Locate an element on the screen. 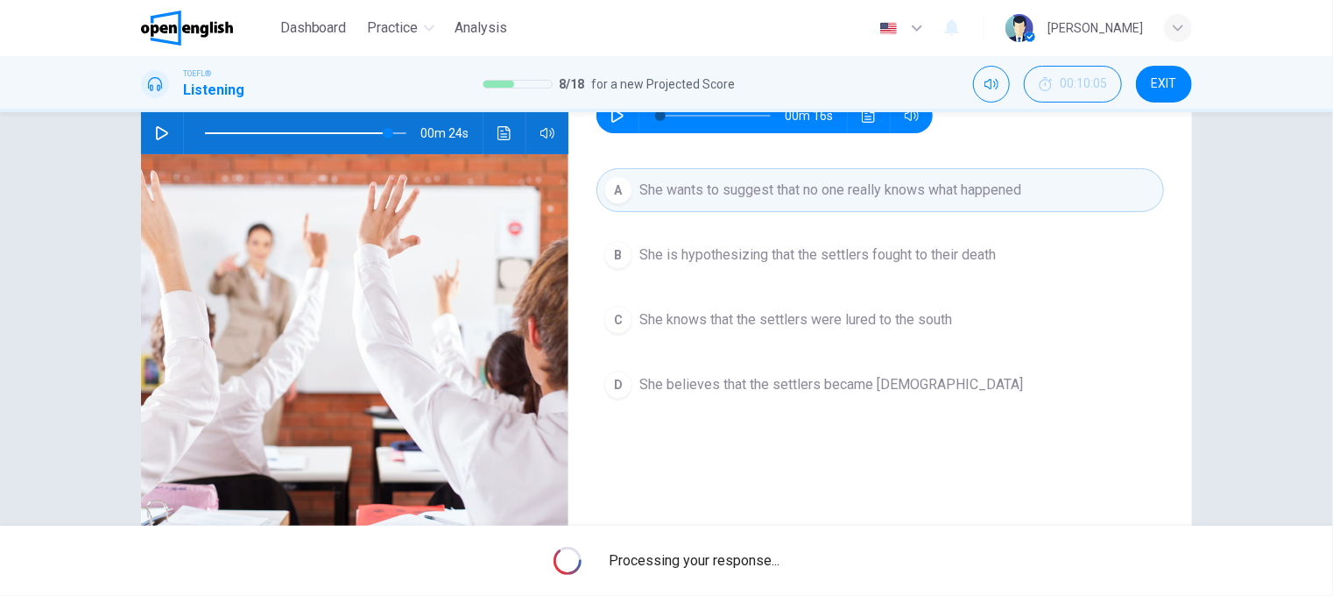 The image size is (1333, 596). button: CShe knows that the settlers were lured to the south is located at coordinates (880, 320).